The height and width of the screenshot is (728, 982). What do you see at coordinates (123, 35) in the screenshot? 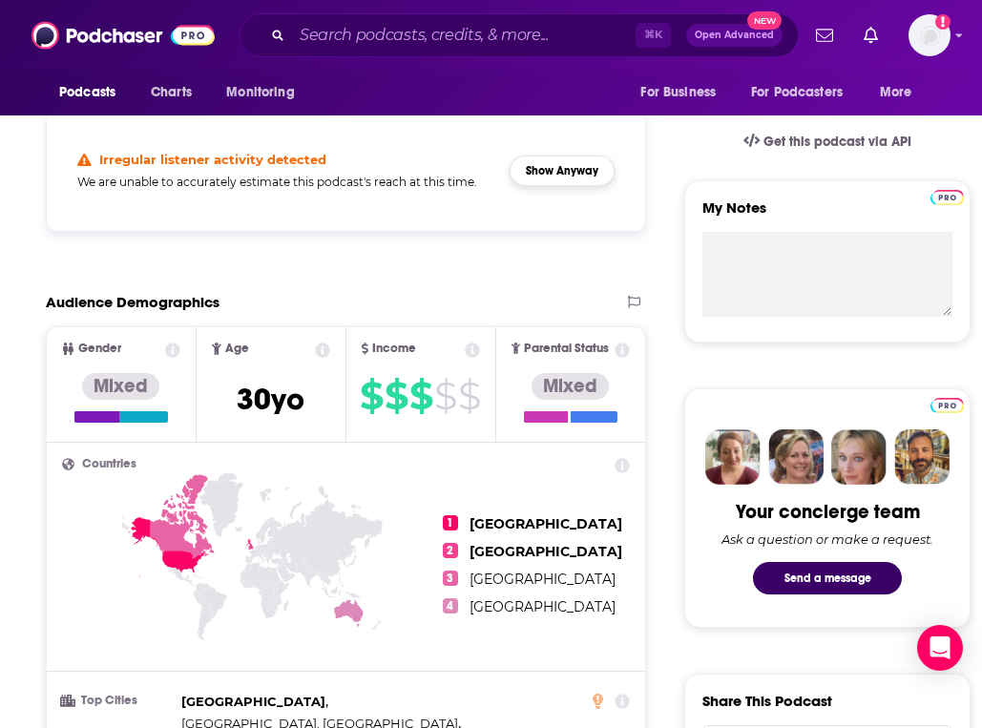
I see `a: Podchaser - Follow, Share and Rate Podcasts` at bounding box center [123, 35].